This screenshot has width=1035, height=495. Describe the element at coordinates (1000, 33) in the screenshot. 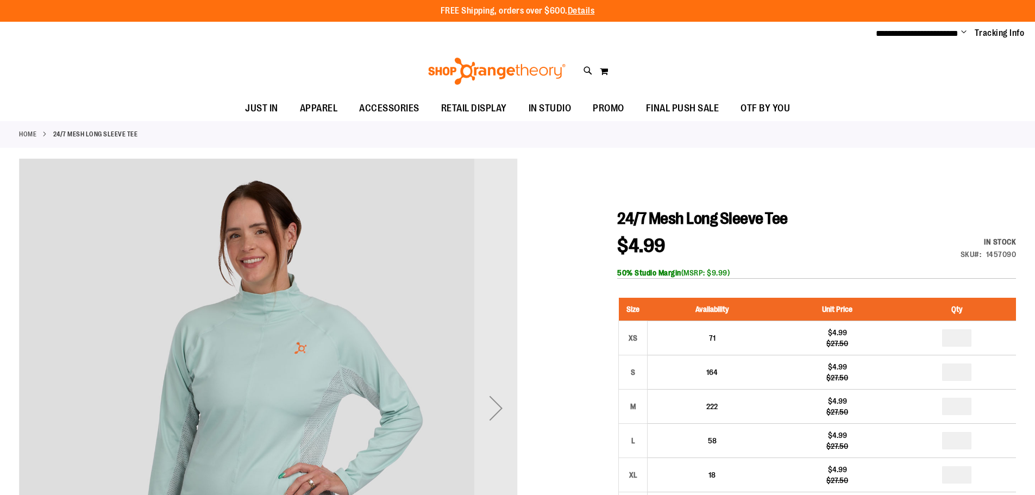

I see `a: Tracking Info` at that location.